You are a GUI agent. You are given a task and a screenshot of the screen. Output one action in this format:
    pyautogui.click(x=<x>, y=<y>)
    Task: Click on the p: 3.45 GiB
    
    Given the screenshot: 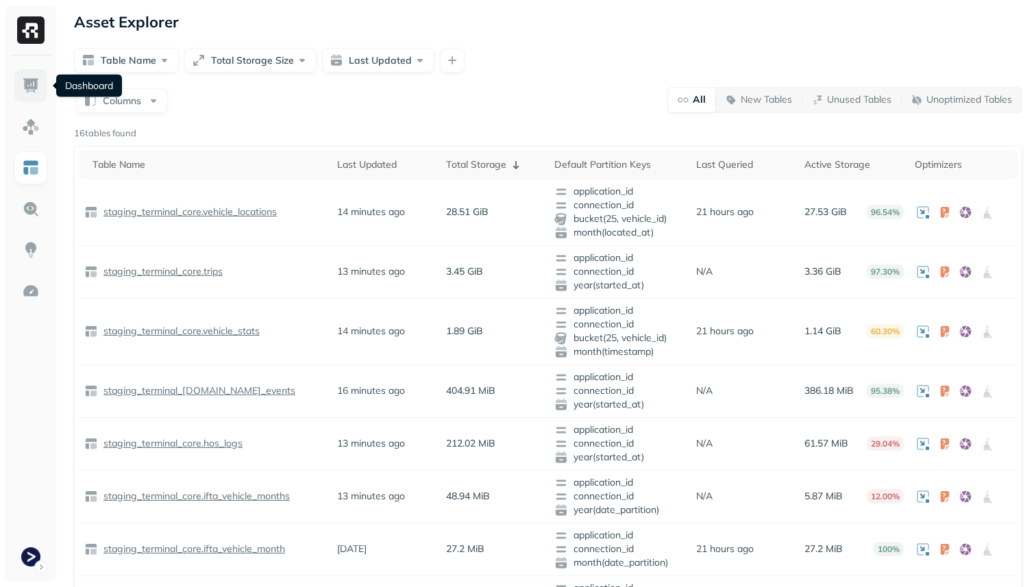 What is the action you would take?
    pyautogui.click(x=464, y=271)
    